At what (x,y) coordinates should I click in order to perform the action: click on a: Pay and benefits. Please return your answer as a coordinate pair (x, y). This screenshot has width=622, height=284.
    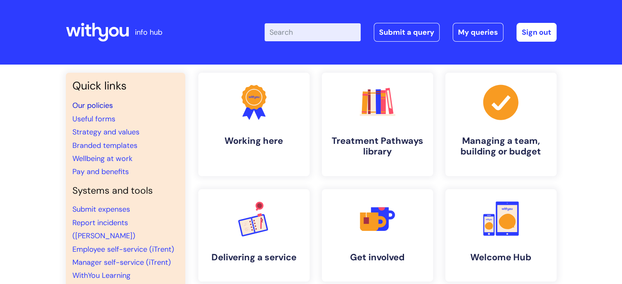
    Looking at the image, I should click on (101, 172).